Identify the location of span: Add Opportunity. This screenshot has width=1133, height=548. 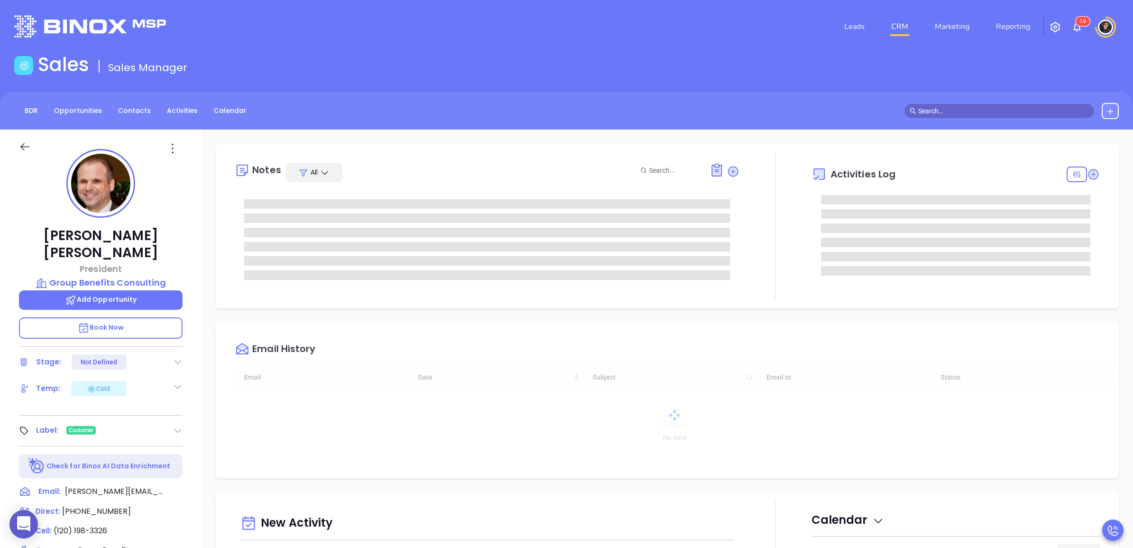
(101, 299).